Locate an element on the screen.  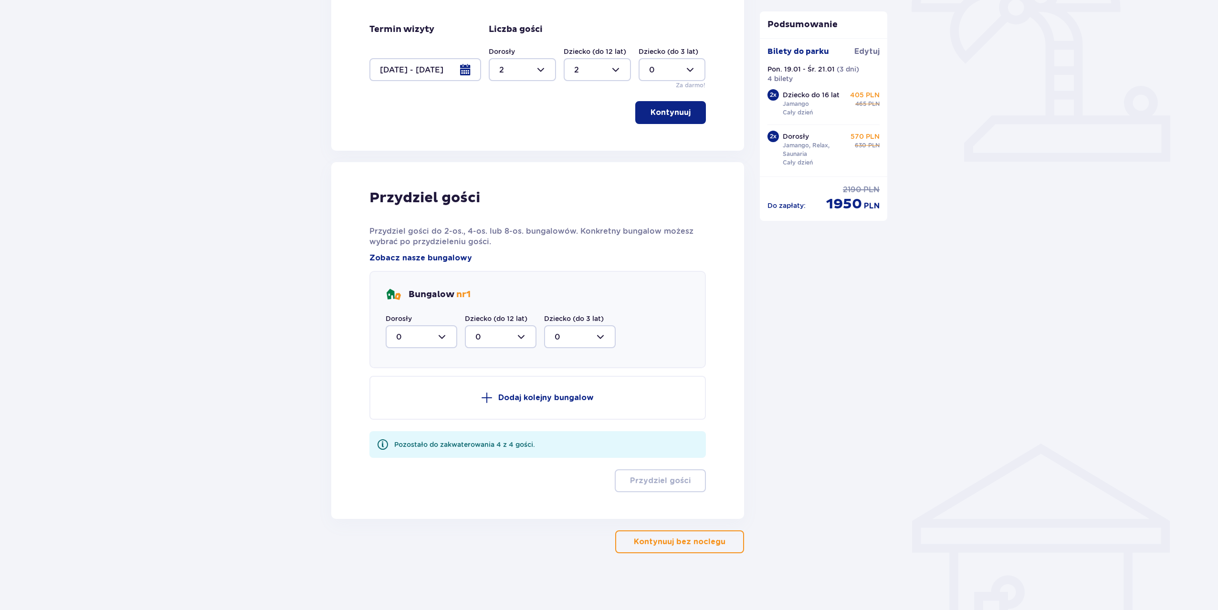
p: Jamango is located at coordinates (796, 104).